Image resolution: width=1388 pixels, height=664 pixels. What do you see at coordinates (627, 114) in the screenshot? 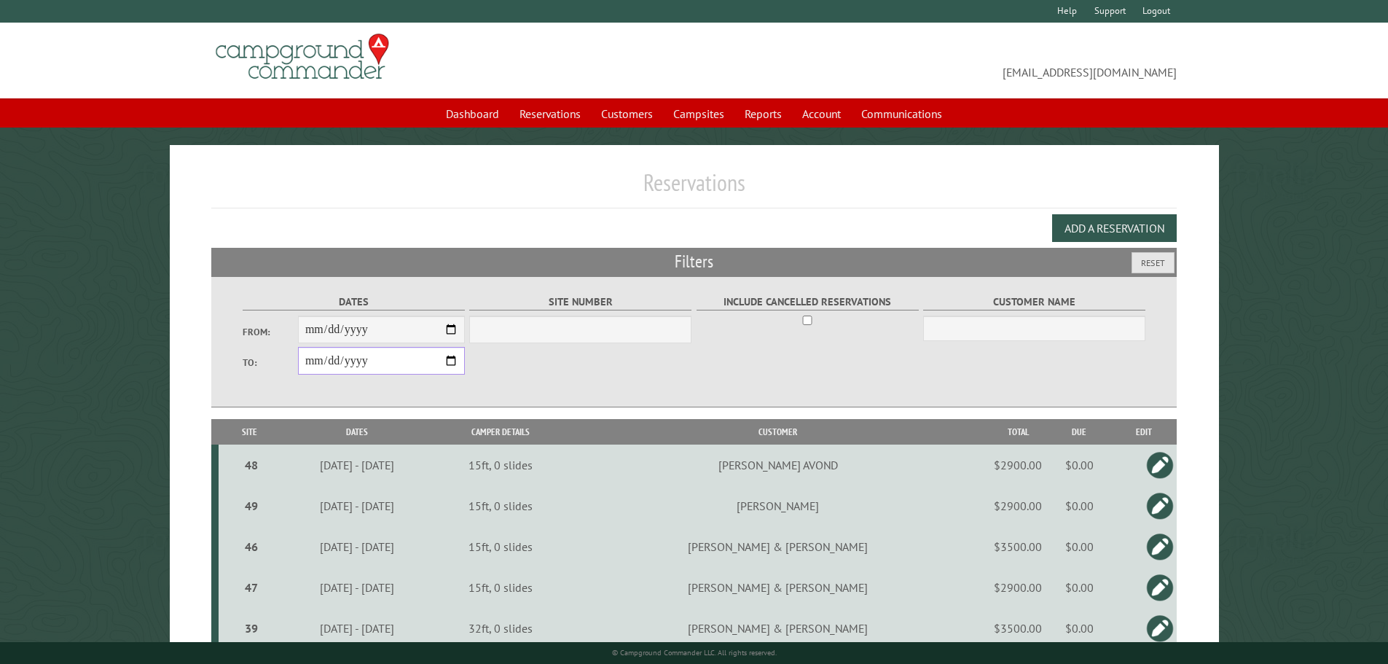
I see `a: Customers` at bounding box center [627, 114].